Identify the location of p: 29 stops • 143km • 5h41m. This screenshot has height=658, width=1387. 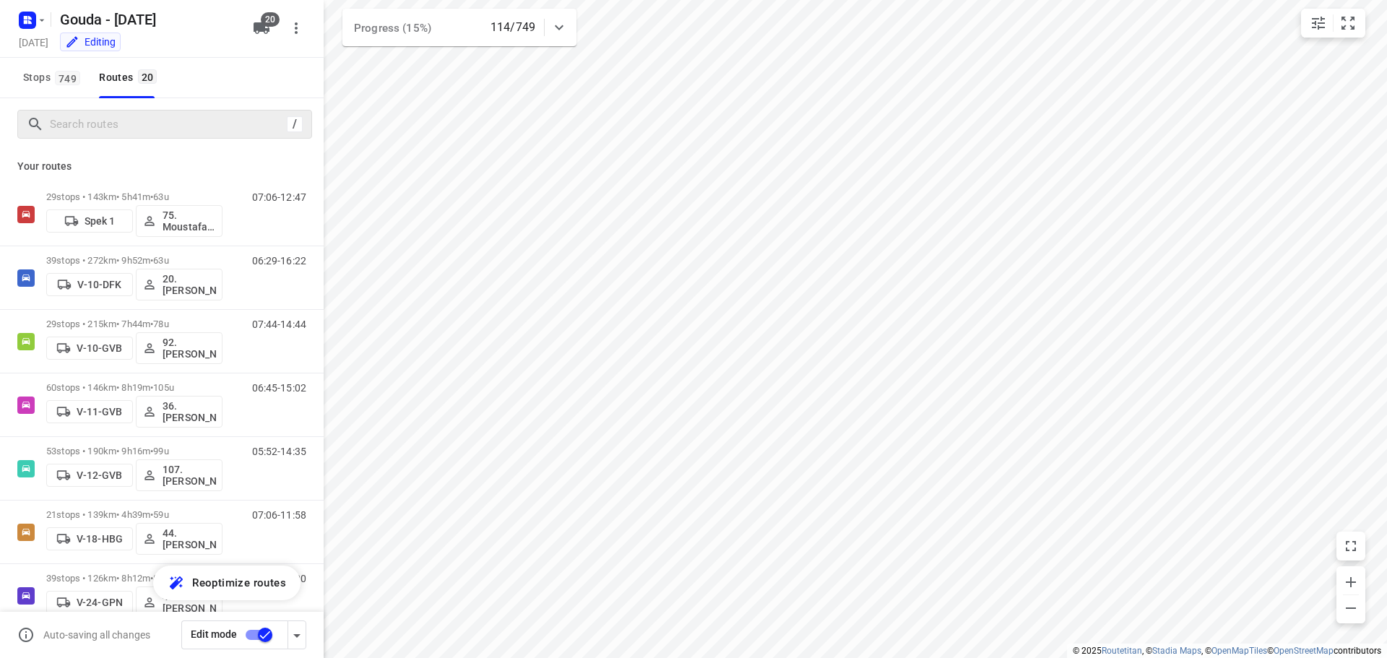
(134, 197).